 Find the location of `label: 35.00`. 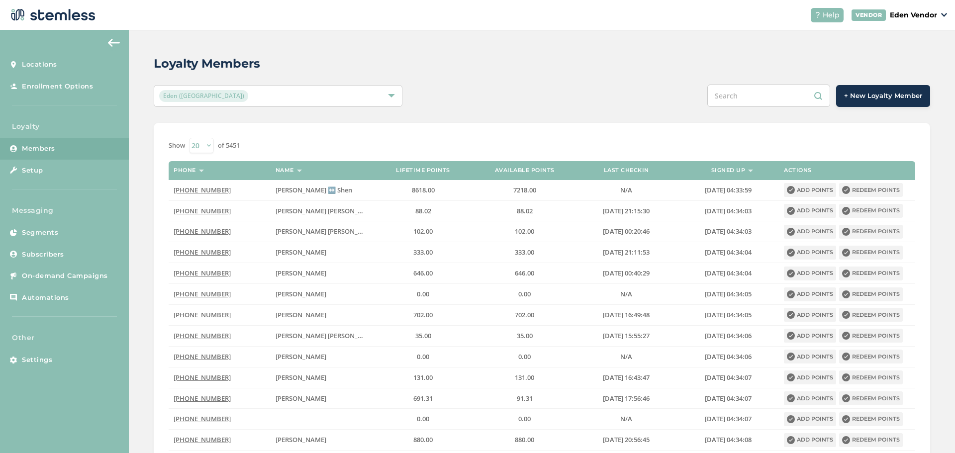

label: 35.00 is located at coordinates (525, 336).